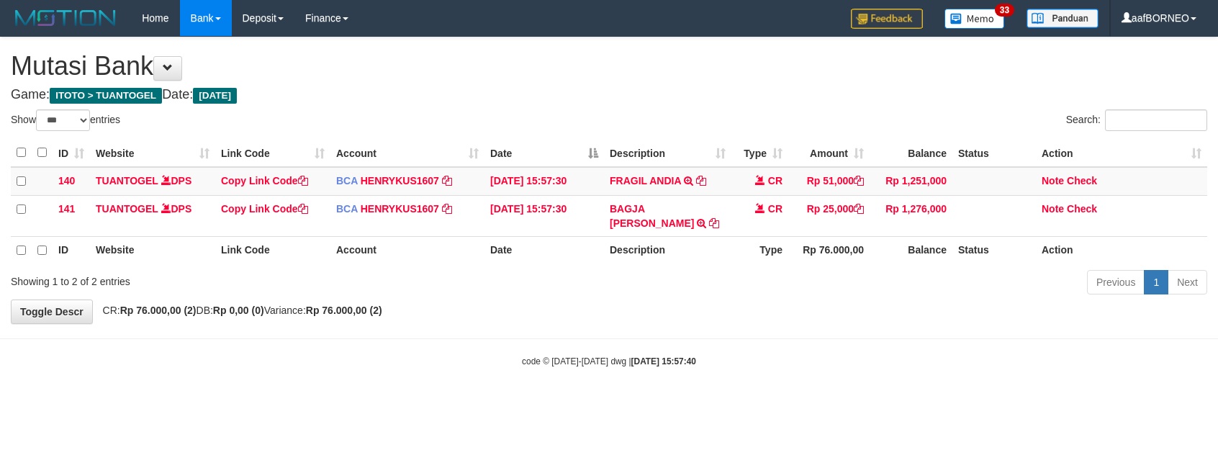  Describe the element at coordinates (66, 181) in the screenshot. I see `span: 140` at that location.